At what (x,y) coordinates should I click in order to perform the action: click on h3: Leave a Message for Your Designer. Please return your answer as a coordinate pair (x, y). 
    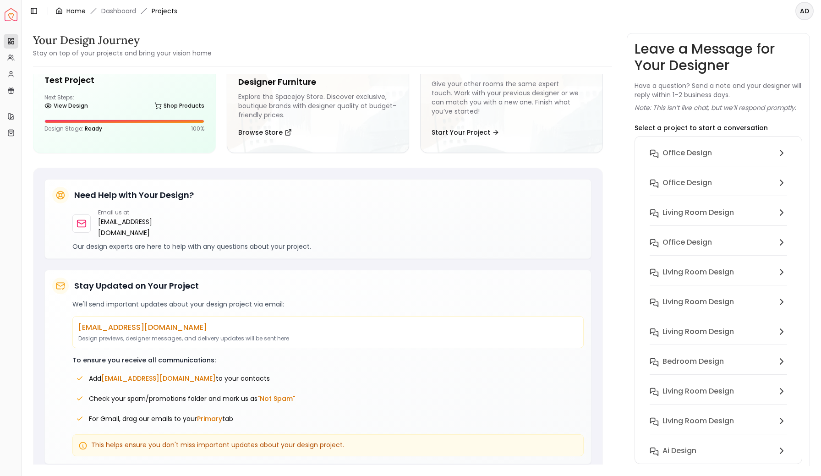
    Looking at the image, I should click on (719, 57).